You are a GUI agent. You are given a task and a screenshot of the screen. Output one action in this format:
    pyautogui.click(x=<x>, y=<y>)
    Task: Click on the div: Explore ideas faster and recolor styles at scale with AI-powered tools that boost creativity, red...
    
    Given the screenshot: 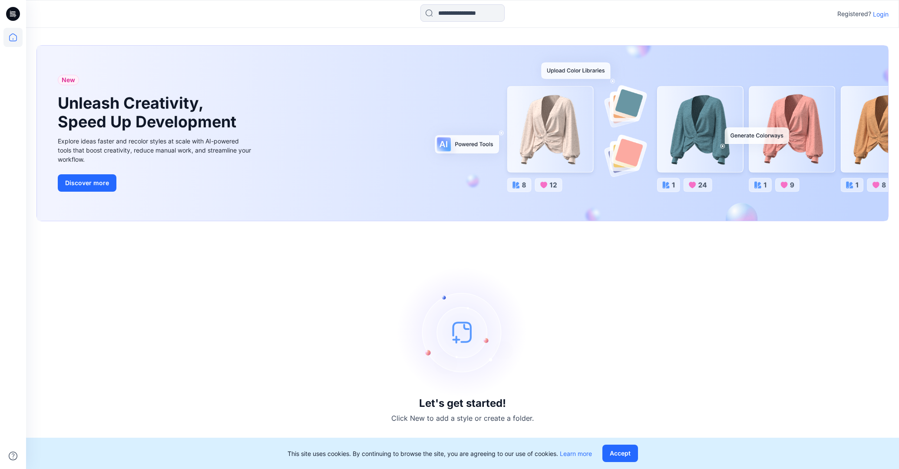 What is the action you would take?
    pyautogui.click(x=155, y=150)
    